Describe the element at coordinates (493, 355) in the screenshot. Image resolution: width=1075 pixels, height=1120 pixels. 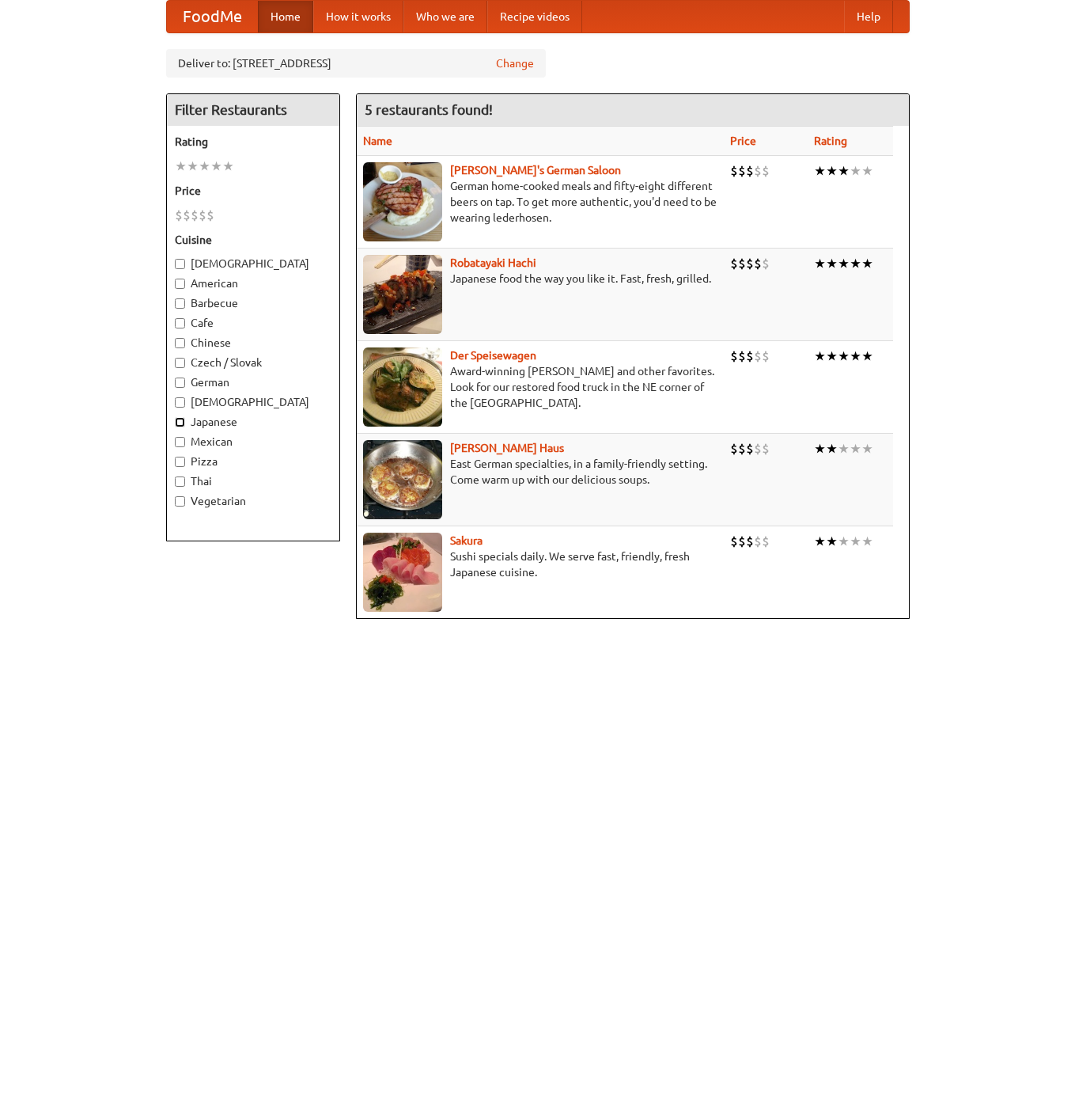
I see `b: Der Speisewagen` at that location.